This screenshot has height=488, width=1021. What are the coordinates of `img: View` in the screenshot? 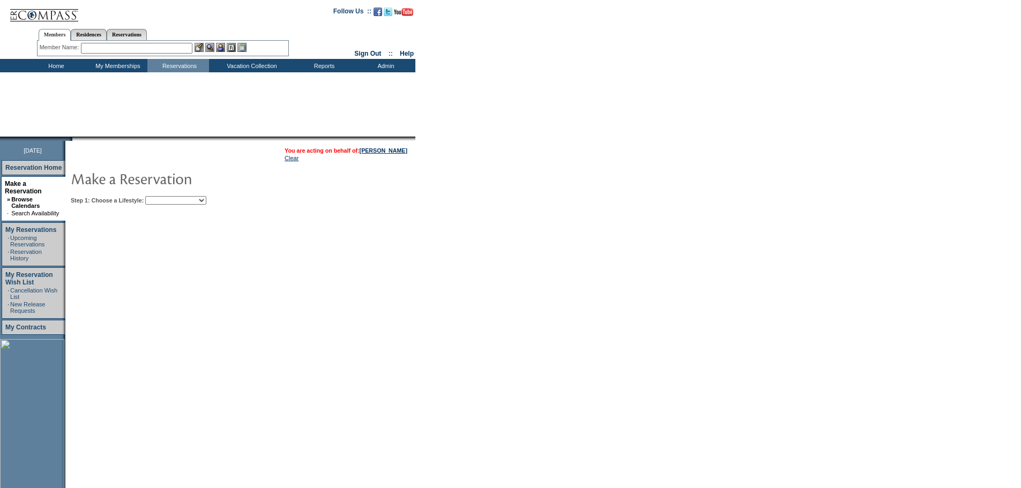 It's located at (210, 47).